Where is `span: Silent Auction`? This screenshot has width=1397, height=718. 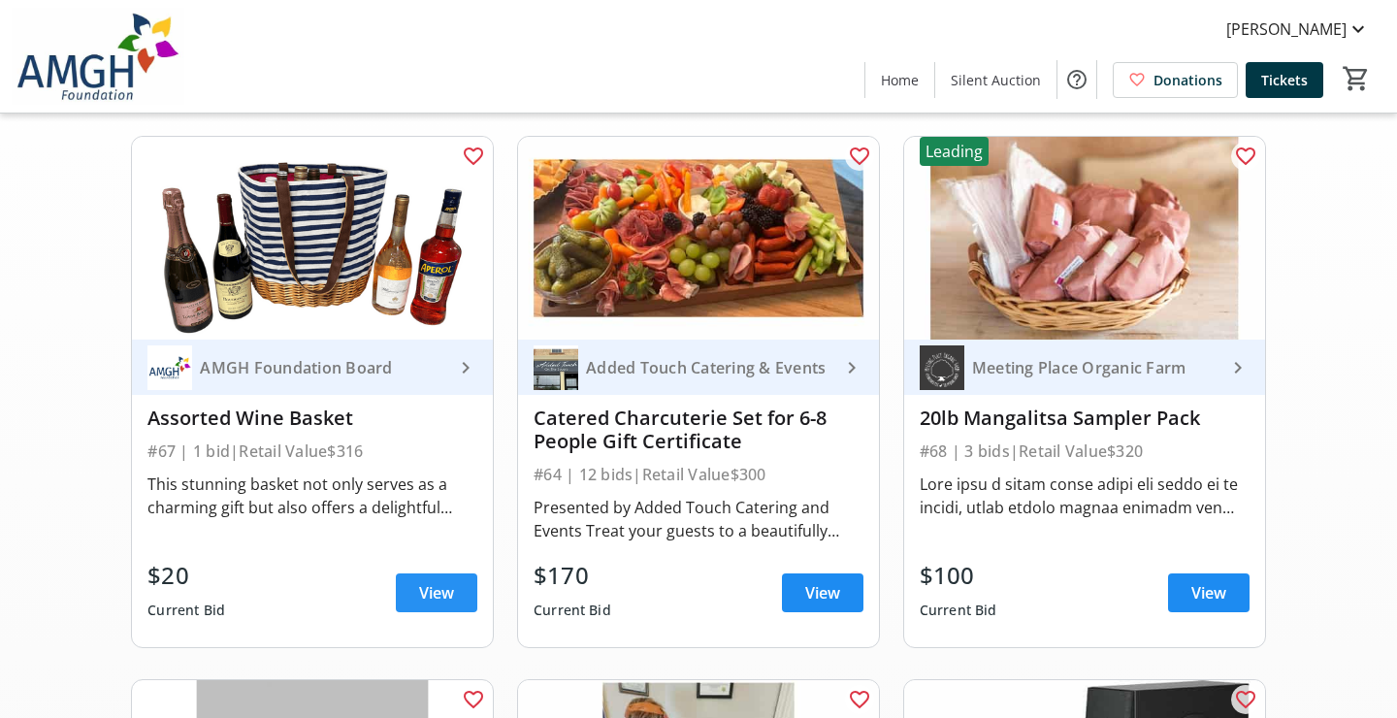 span: Silent Auction is located at coordinates (995, 80).